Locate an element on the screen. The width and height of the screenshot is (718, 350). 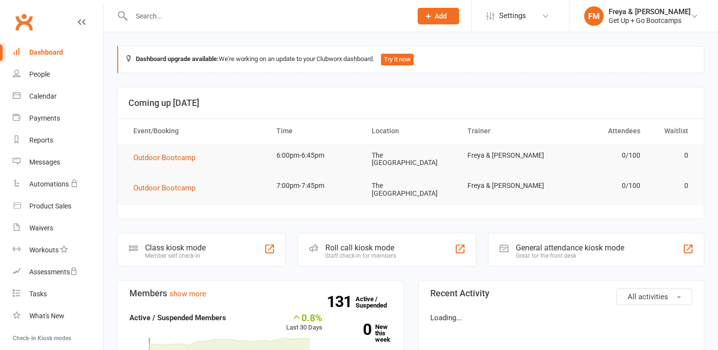
th: Location is located at coordinates (410, 131).